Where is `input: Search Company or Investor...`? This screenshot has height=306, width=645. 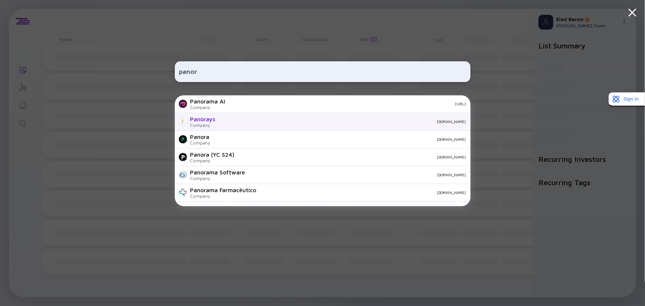
input: Search Company or Investor... is located at coordinates (323, 72).